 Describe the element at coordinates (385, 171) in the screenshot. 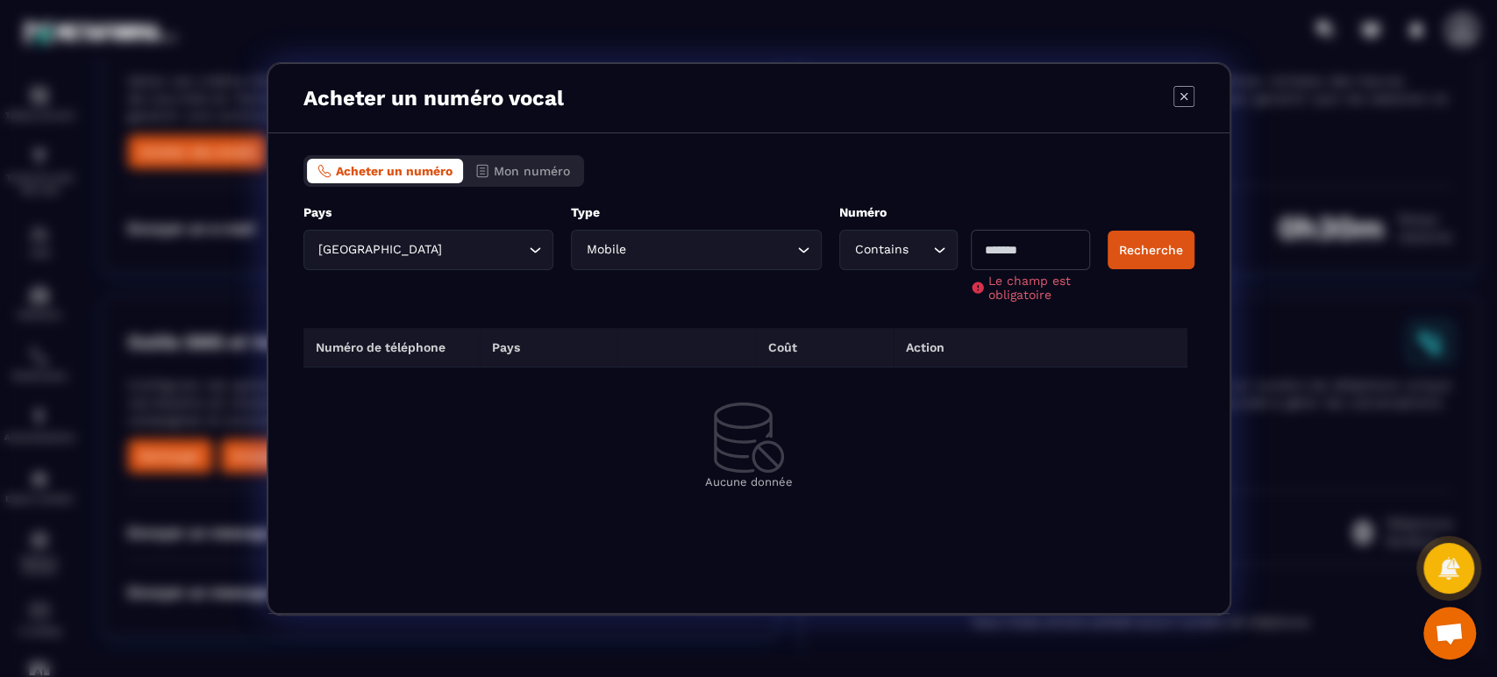

I see `button: Acheter un numéro` at that location.